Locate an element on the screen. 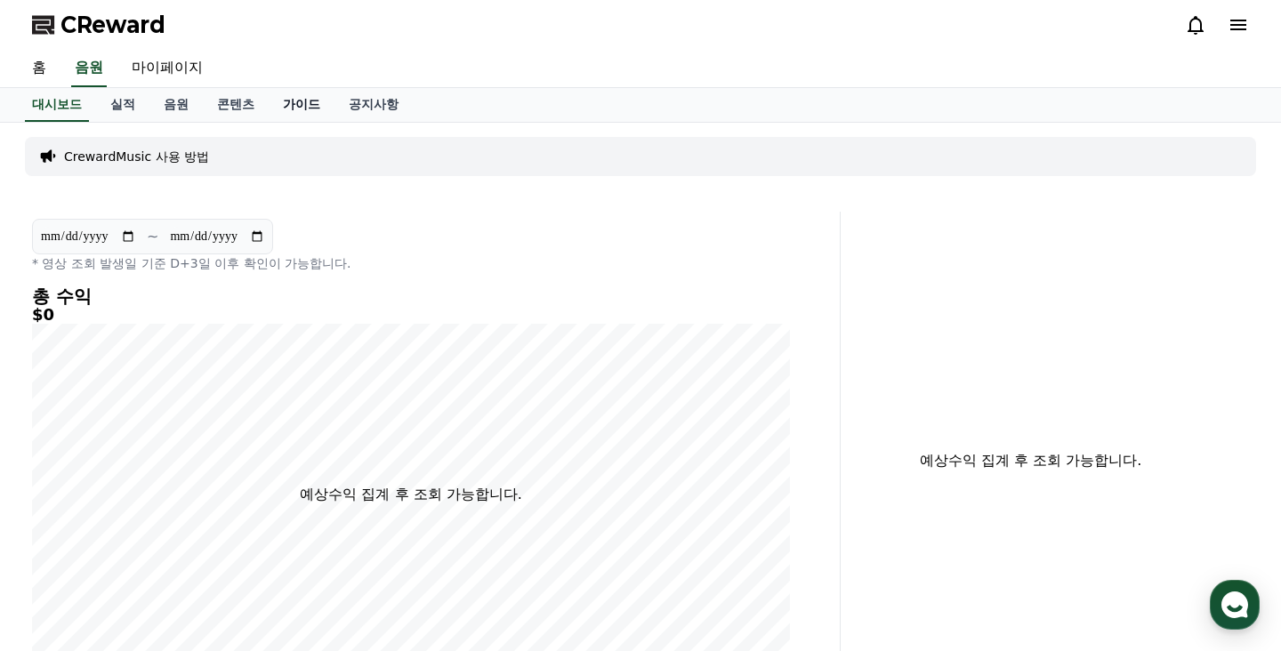  a: CrewardMusic 사용 방법 is located at coordinates (136, 157).